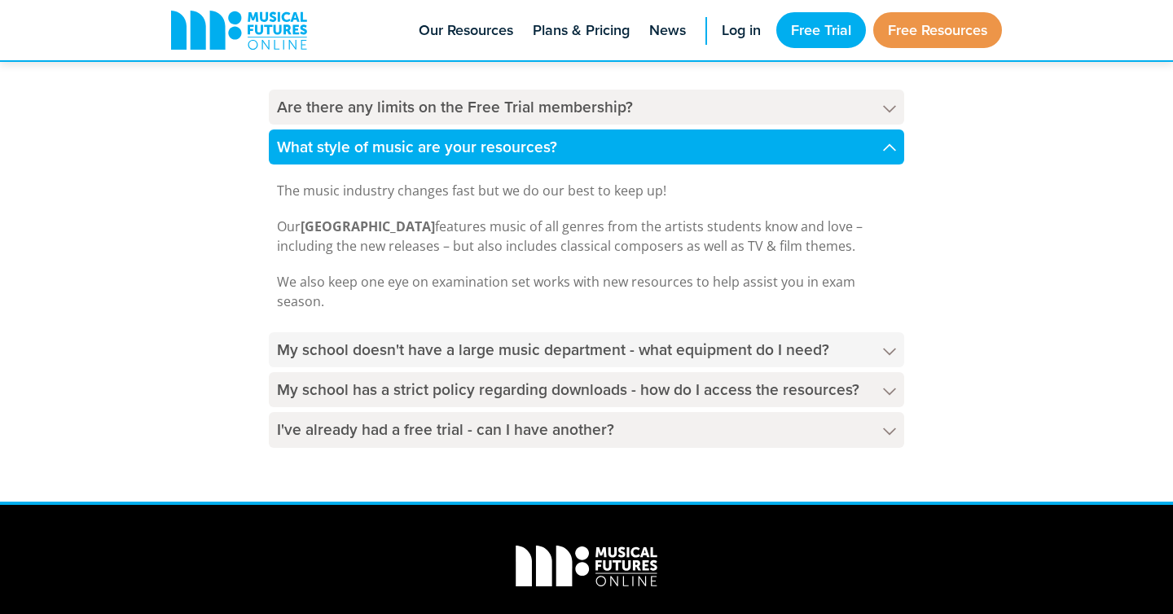 The width and height of the screenshot is (1173, 614). Describe the element at coordinates (741, 30) in the screenshot. I see `span: Log in` at that location.